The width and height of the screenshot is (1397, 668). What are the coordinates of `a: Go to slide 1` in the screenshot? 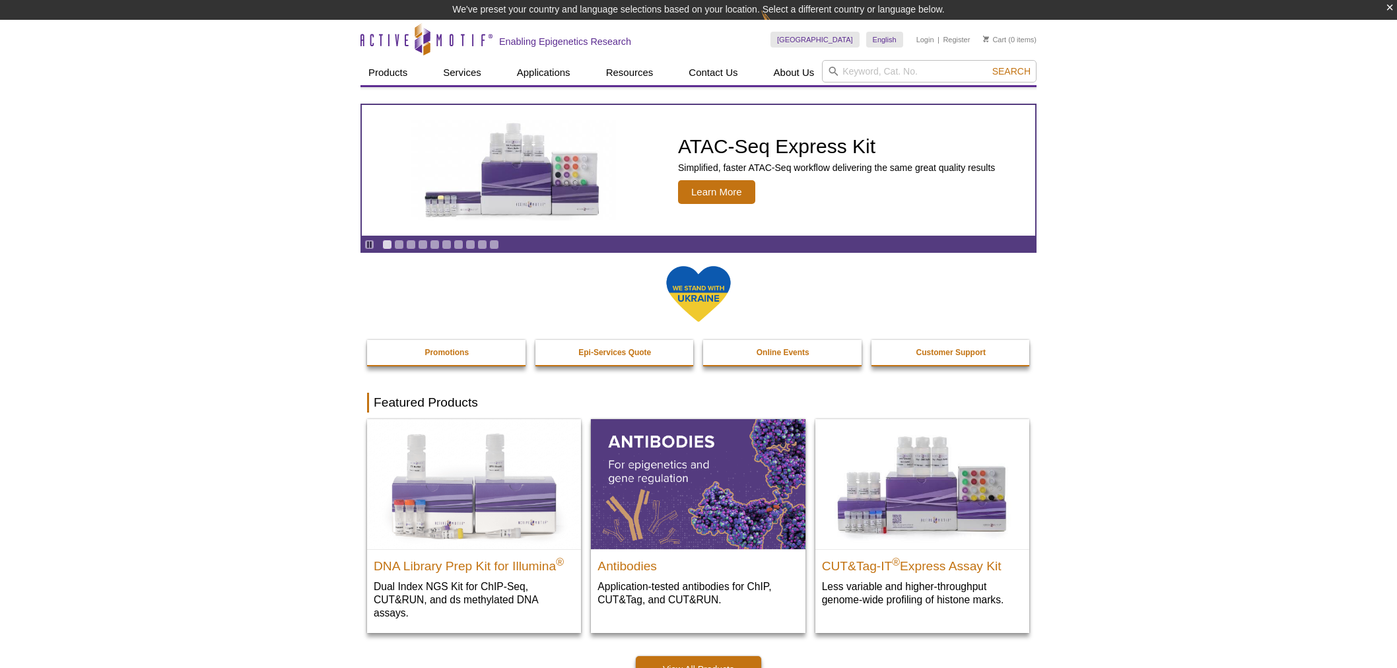 It's located at (387, 244).